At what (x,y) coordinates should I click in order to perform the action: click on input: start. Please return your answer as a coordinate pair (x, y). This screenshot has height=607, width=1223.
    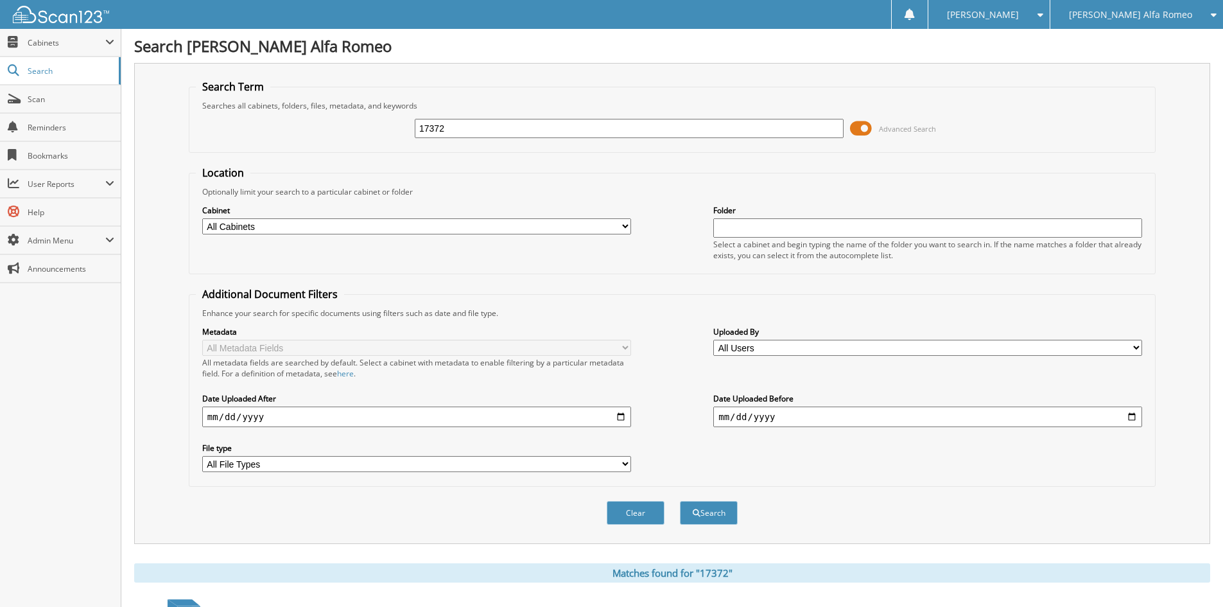
    Looking at the image, I should click on (417, 417).